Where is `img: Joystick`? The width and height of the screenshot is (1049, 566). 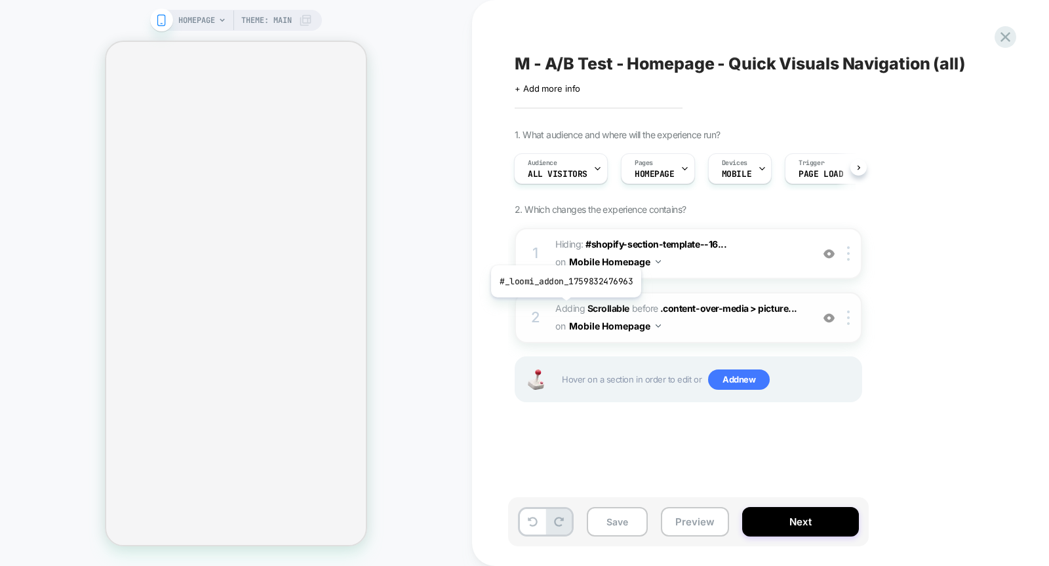 img: Joystick is located at coordinates (536, 380).